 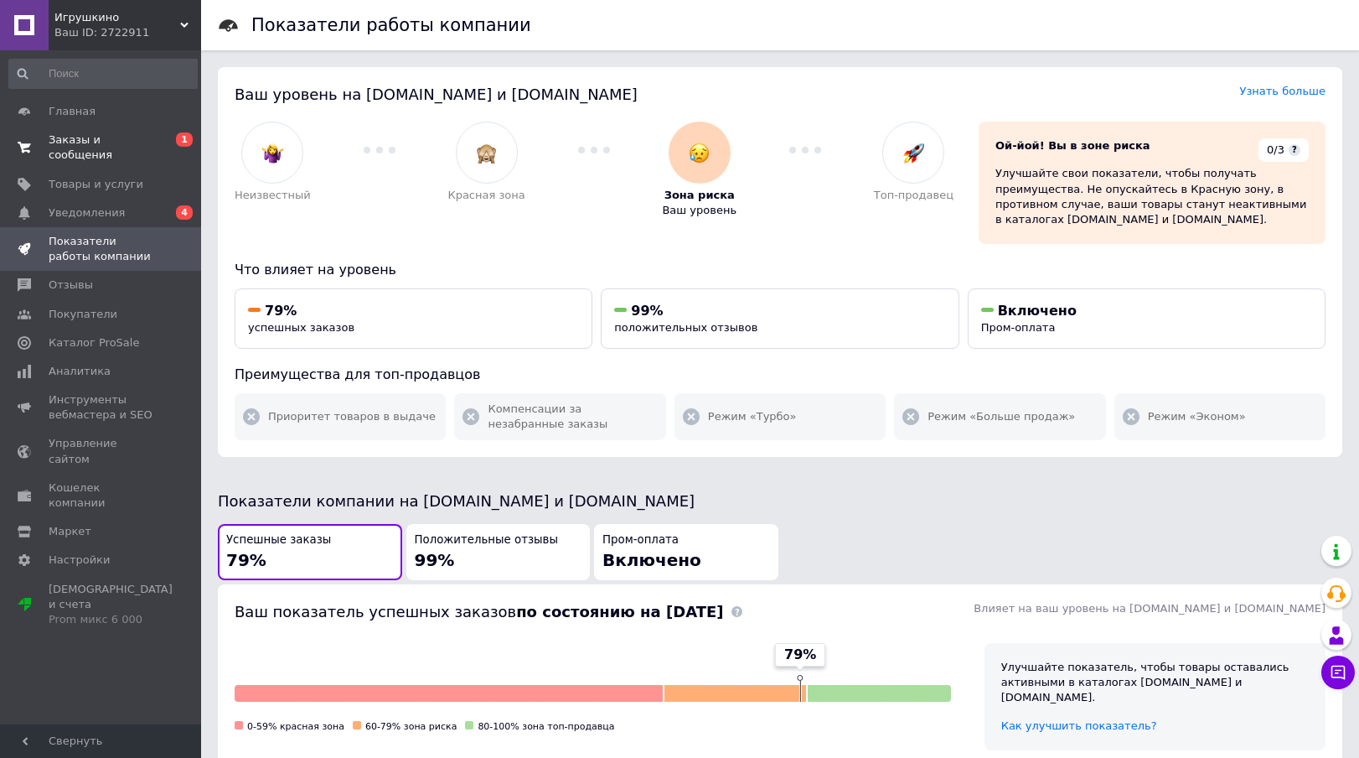 What do you see at coordinates (685, 327) in the screenshot?
I see `span: положительных отзывов` at bounding box center [685, 327].